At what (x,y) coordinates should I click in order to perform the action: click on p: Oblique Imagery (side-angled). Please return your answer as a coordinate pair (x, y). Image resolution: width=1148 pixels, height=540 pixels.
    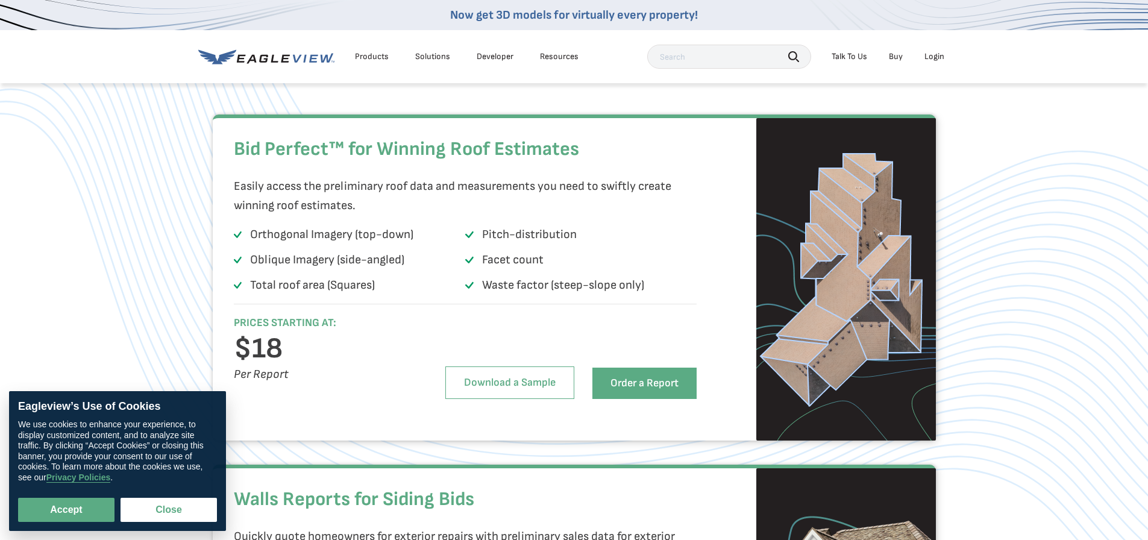
    Looking at the image, I should click on (327, 260).